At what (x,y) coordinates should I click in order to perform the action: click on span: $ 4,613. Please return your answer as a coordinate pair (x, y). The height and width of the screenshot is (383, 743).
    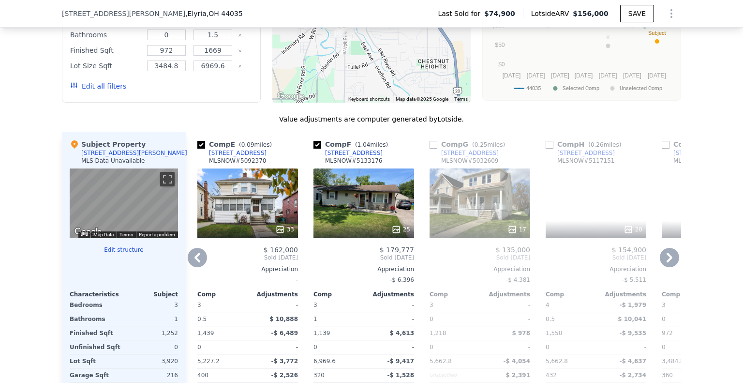
    Looking at the image, I should click on (402, 333).